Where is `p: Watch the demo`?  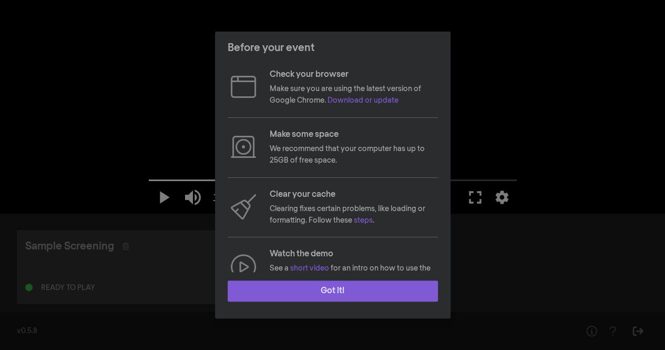 p: Watch the demo is located at coordinates (354, 254).